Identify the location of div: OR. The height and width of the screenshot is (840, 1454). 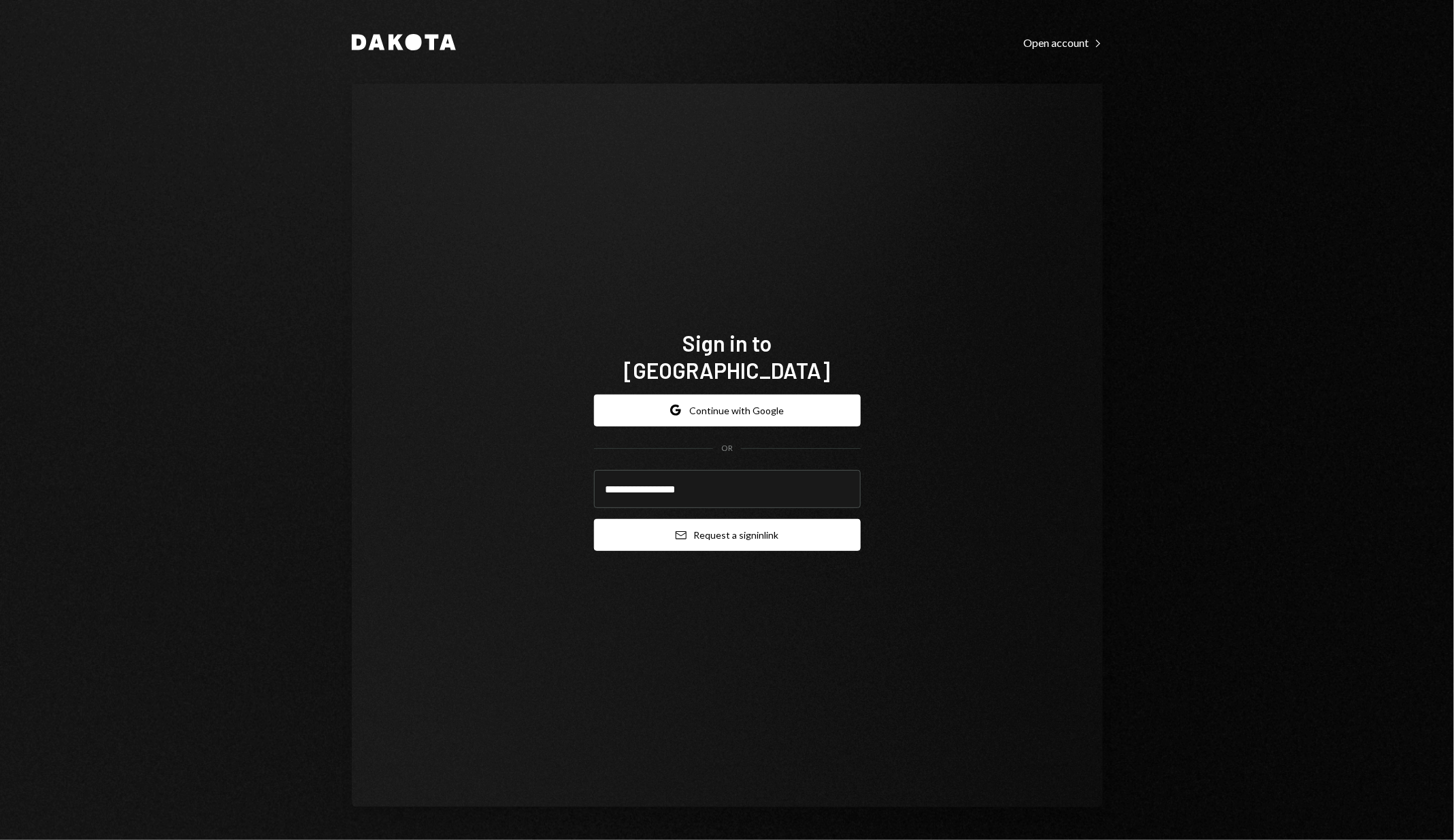
(727, 448).